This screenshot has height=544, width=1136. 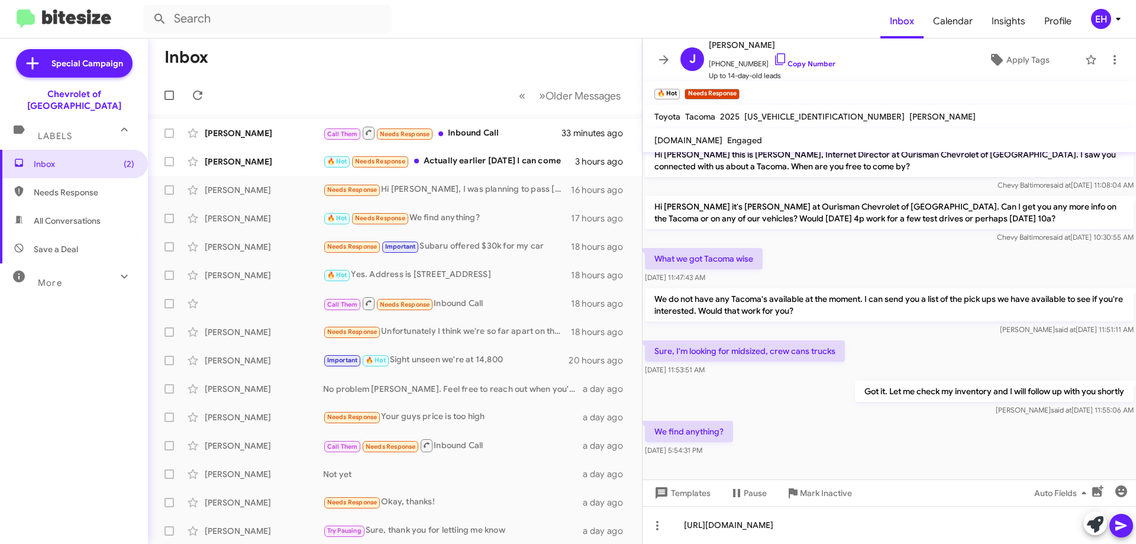 I want to click on span: Special Campaign, so click(x=87, y=63).